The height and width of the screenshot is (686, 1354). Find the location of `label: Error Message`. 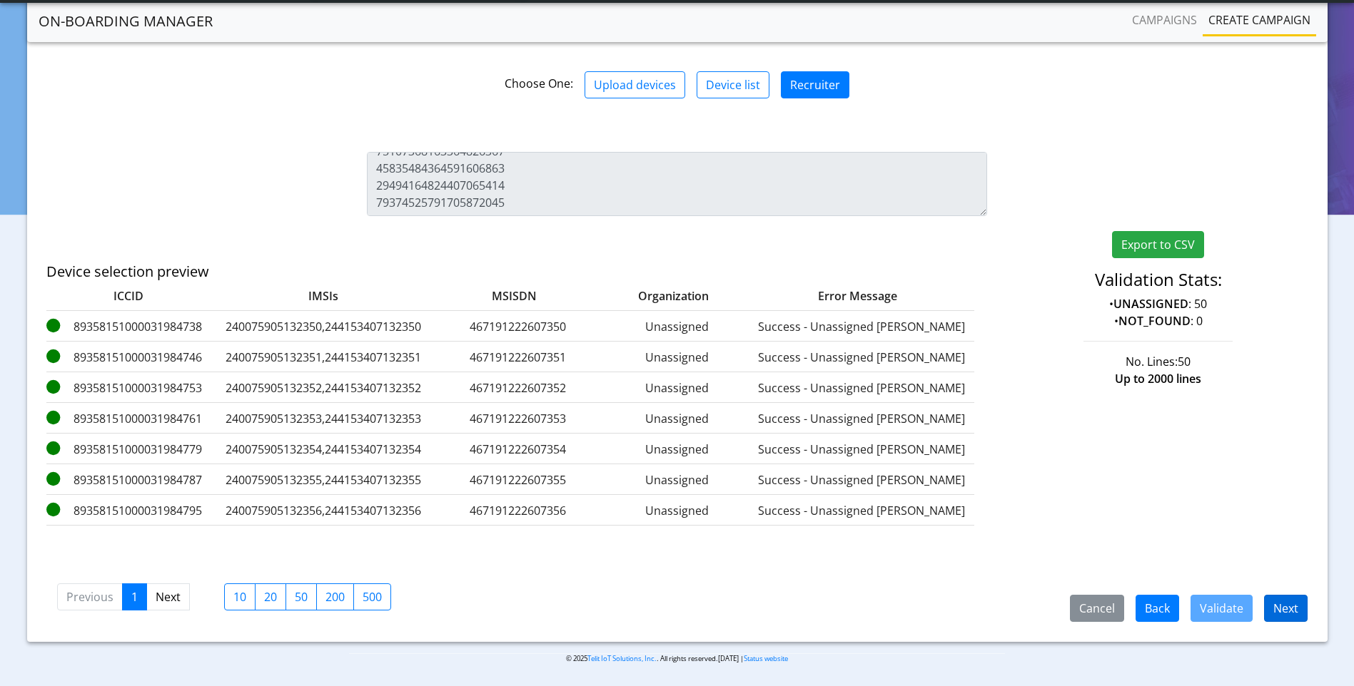

label: Error Message is located at coordinates (833, 296).